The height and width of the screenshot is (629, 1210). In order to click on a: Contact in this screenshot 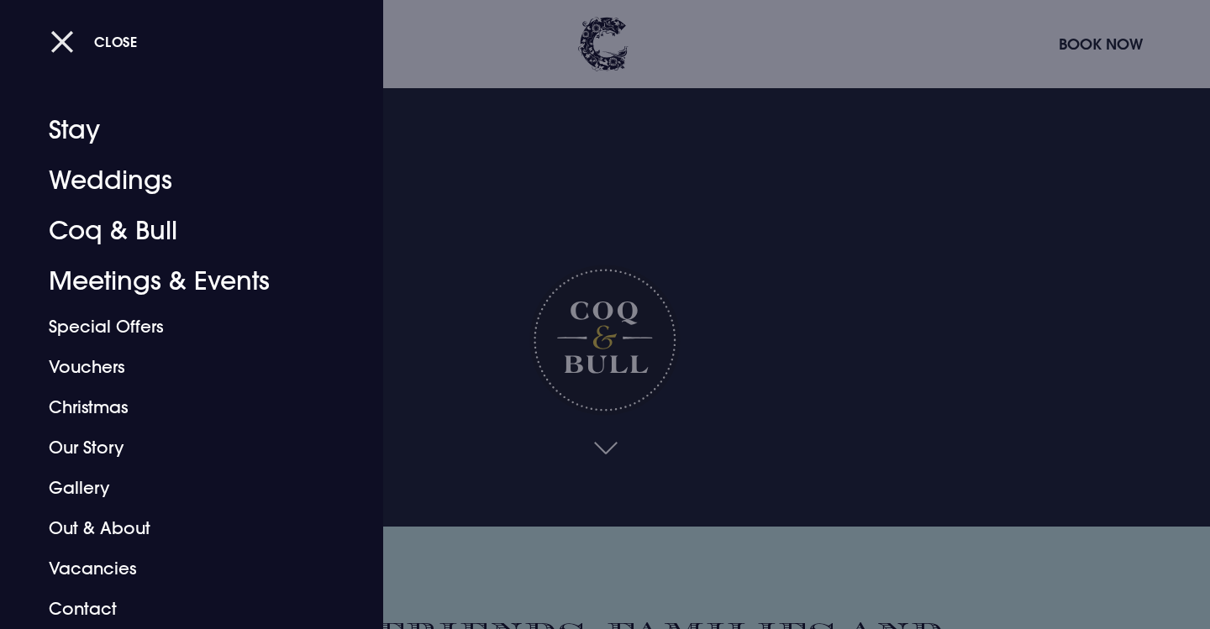, I will do `click(182, 609)`.